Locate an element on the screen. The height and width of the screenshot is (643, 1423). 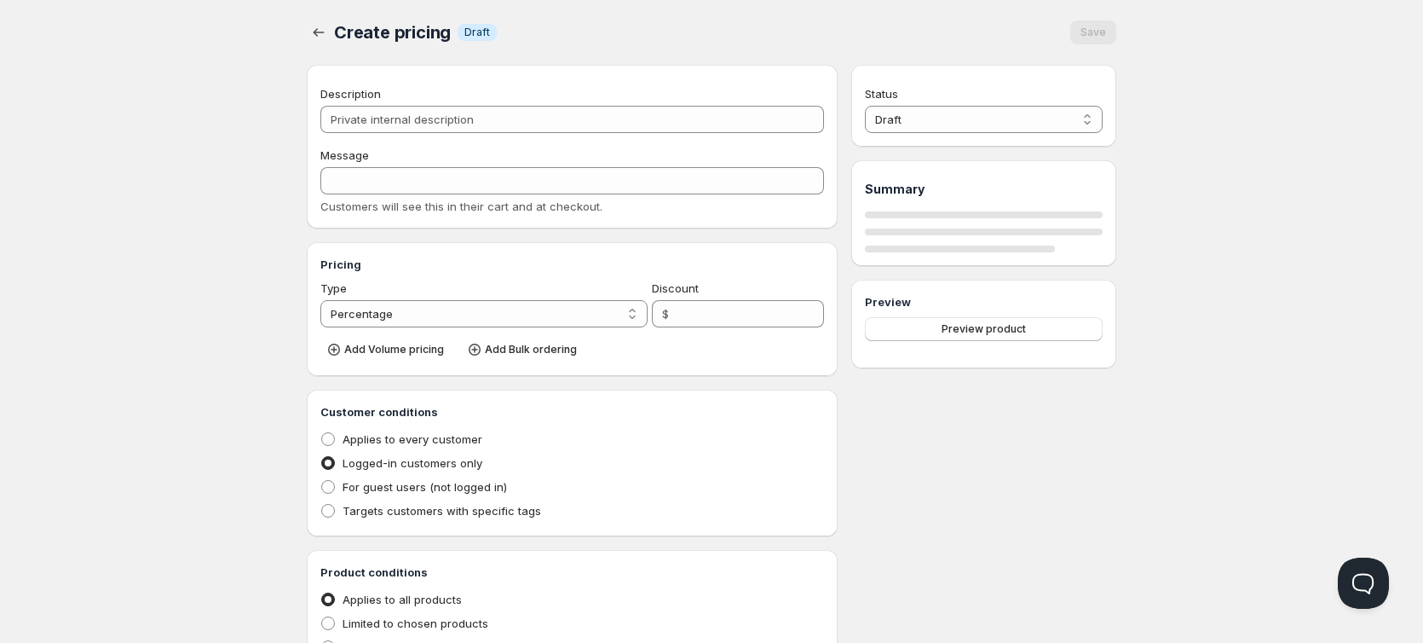
span: Logged-in customers only is located at coordinates (412, 463).